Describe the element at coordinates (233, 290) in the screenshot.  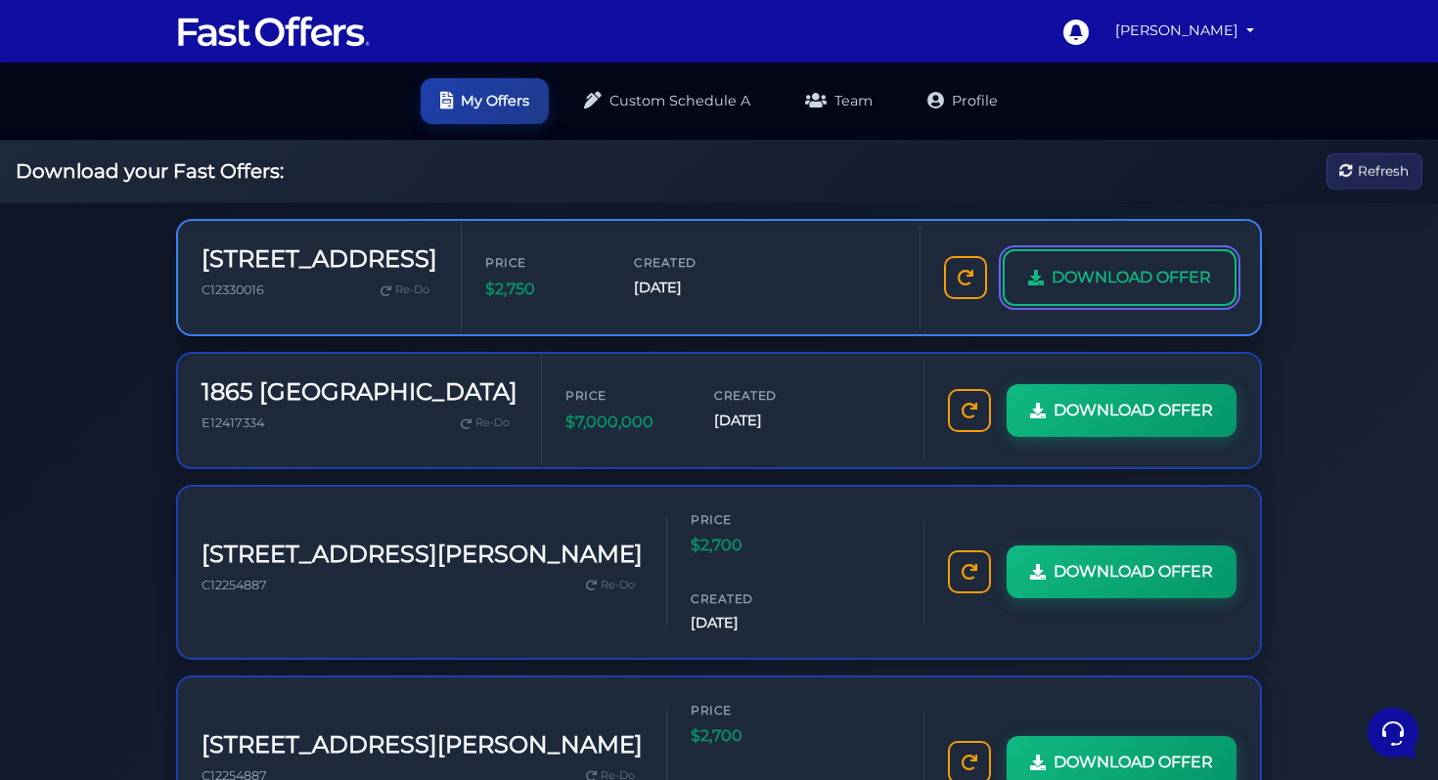
I see `span: C12330016` at that location.